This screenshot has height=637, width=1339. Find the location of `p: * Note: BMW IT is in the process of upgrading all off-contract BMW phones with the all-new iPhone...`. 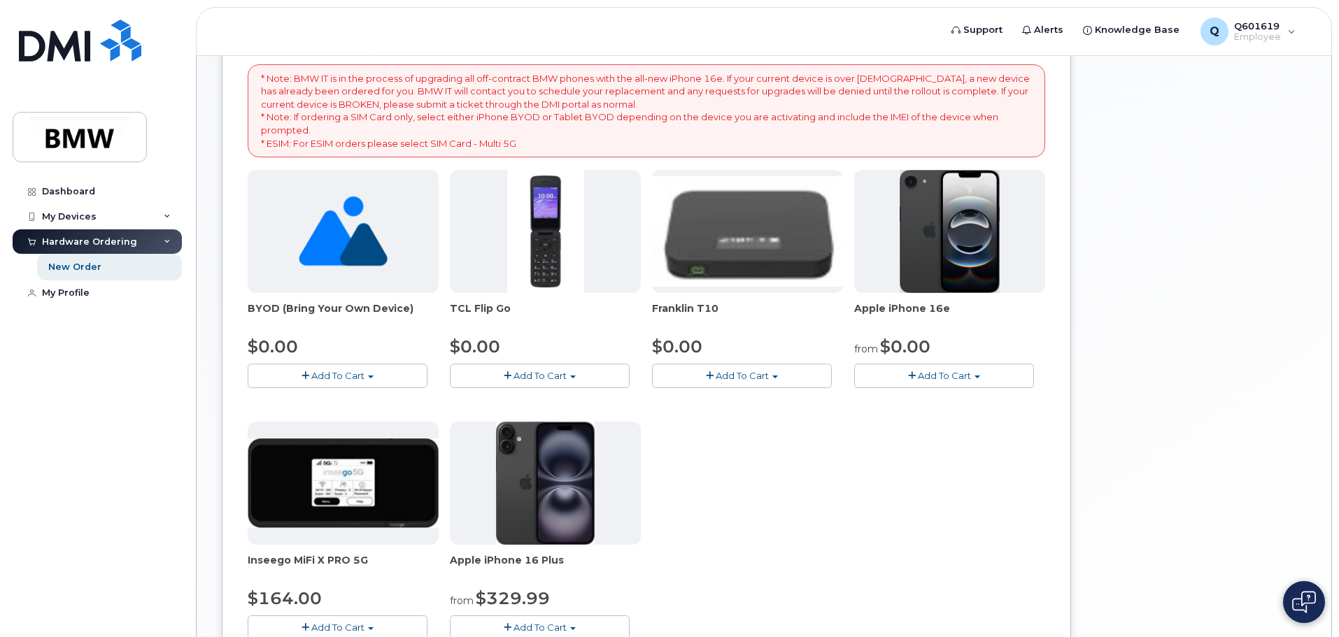

p: * Note: BMW IT is in the process of upgrading all off-contract BMW phones with the all-new iPhone... is located at coordinates (647, 111).